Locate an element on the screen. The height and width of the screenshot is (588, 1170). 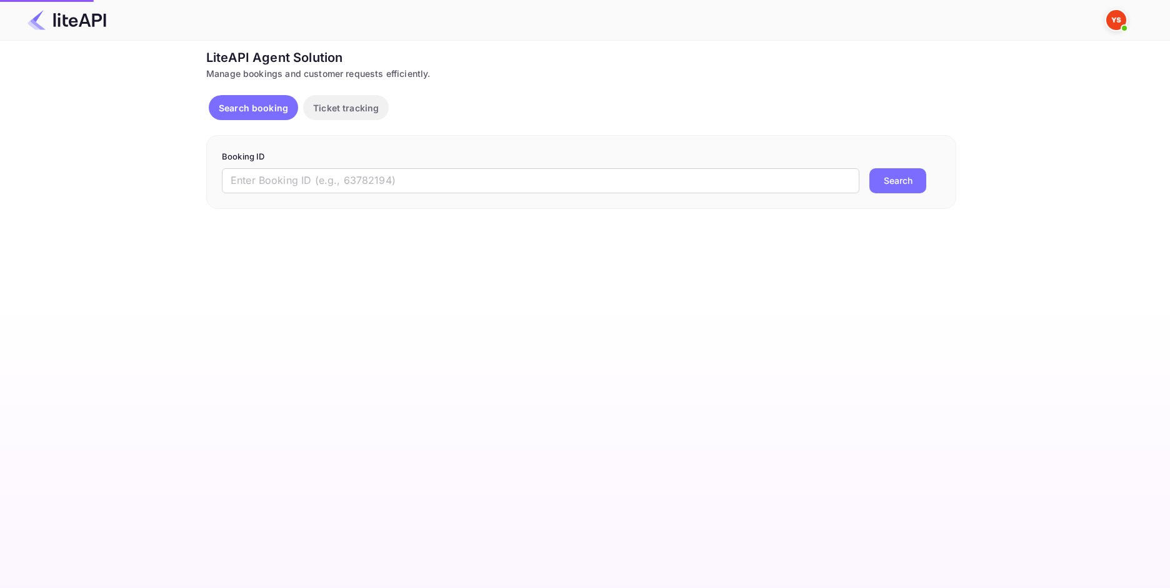
div: Manage bookings and customer requests efficiently. is located at coordinates (581, 73).